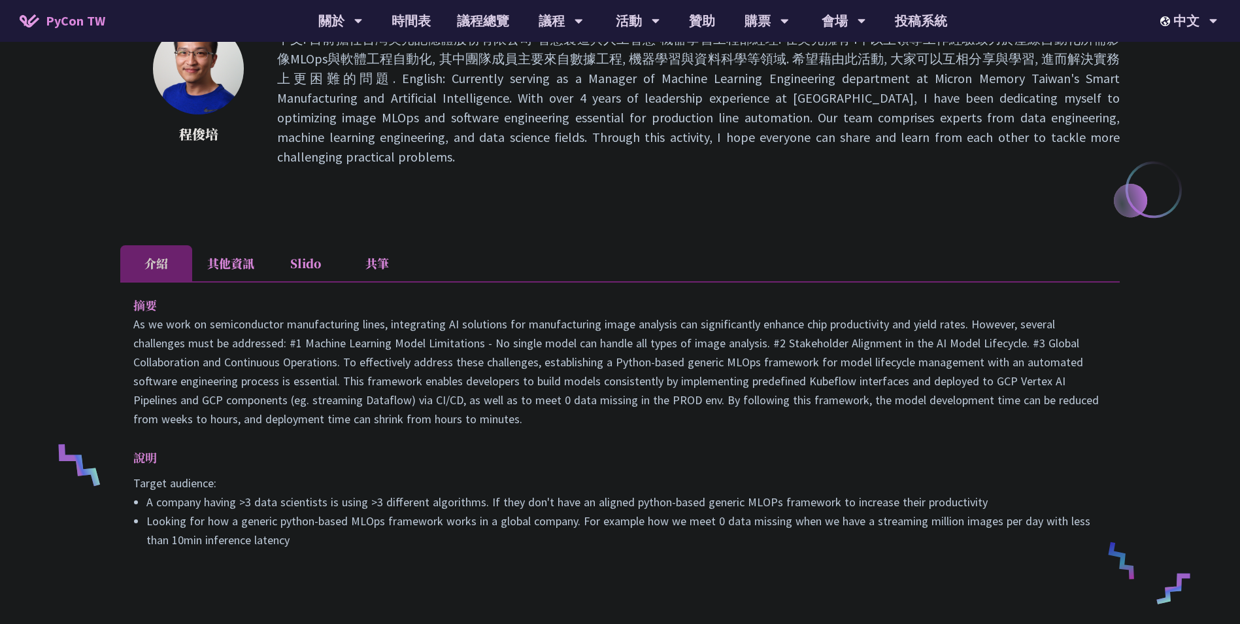 The height and width of the screenshot is (624, 1240). Describe the element at coordinates (1167, 21) in the screenshot. I see `img: Locale Icon` at that location.